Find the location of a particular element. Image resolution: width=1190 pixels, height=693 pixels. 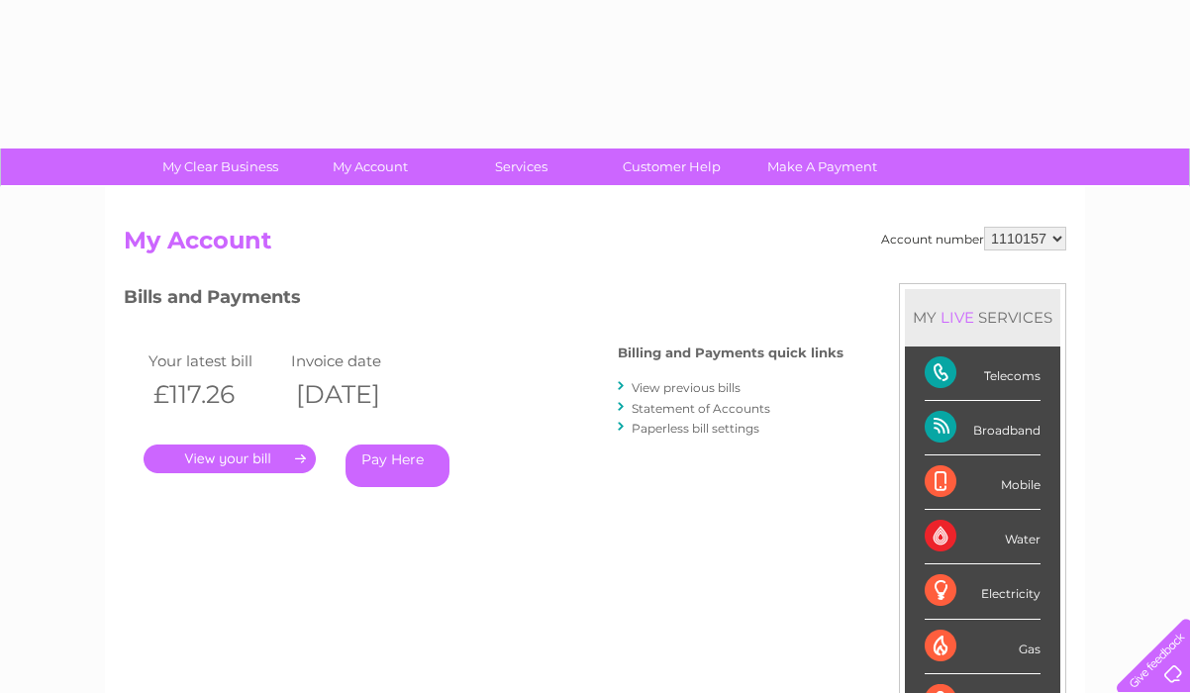

a: My Clear Business is located at coordinates (220, 166).